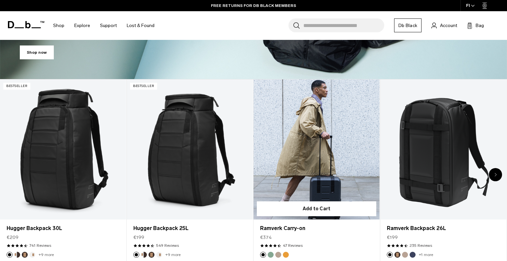 The image size is (507, 261). What do you see at coordinates (475, 25) in the screenshot?
I see `button: Bag` at bounding box center [475, 25].